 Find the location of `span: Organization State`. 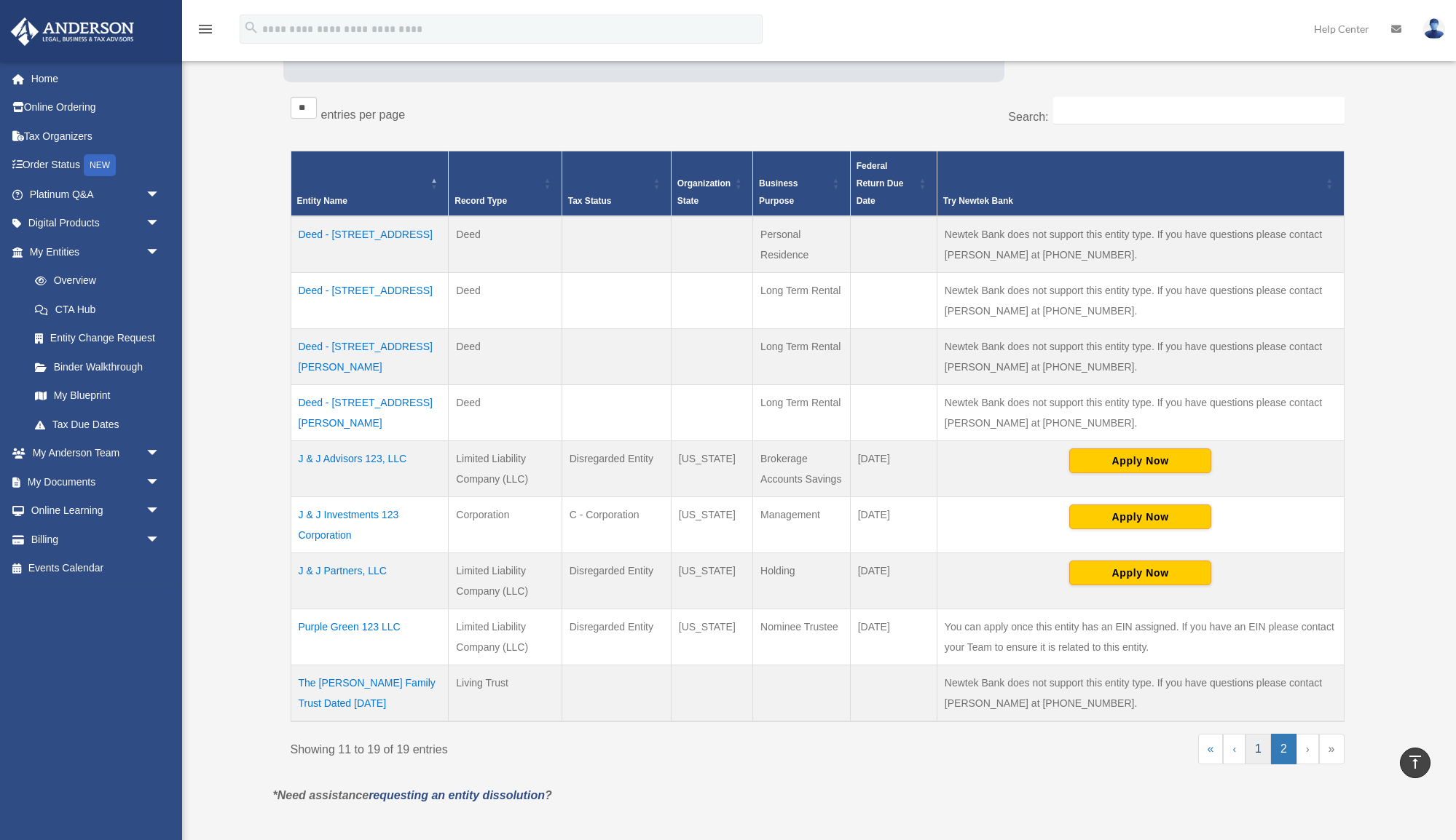

span: Organization State is located at coordinates (703, 192).